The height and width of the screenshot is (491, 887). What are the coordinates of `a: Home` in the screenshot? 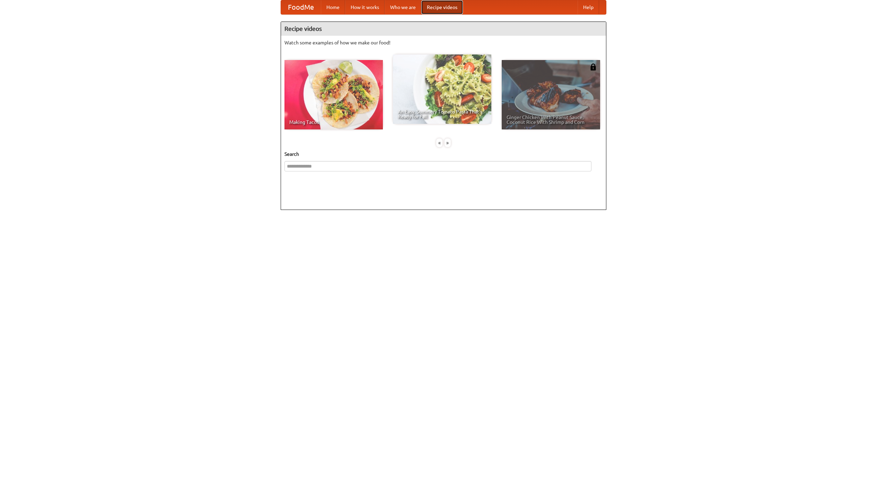 It's located at (333, 7).